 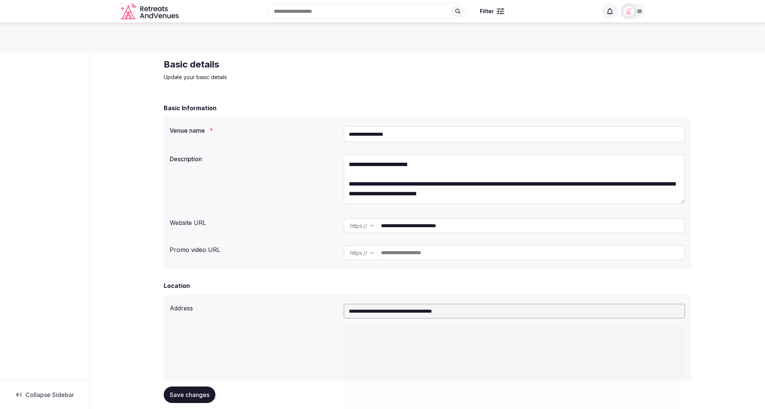 I want to click on span: Filter, so click(x=487, y=11).